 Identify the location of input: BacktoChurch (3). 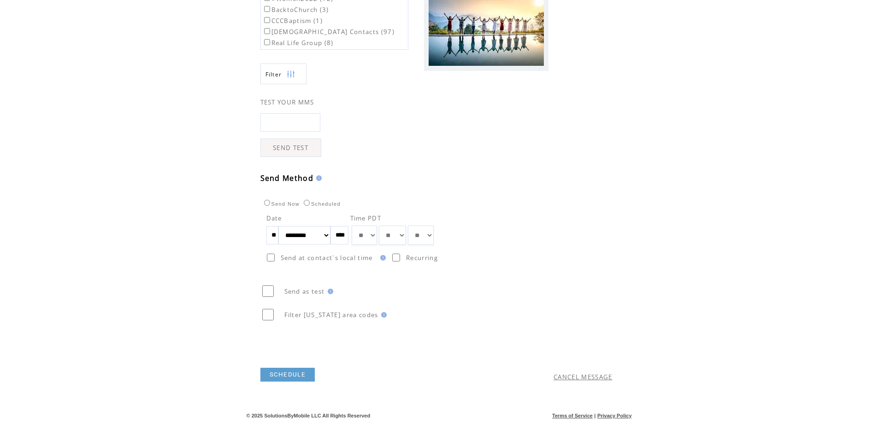
(267, 9).